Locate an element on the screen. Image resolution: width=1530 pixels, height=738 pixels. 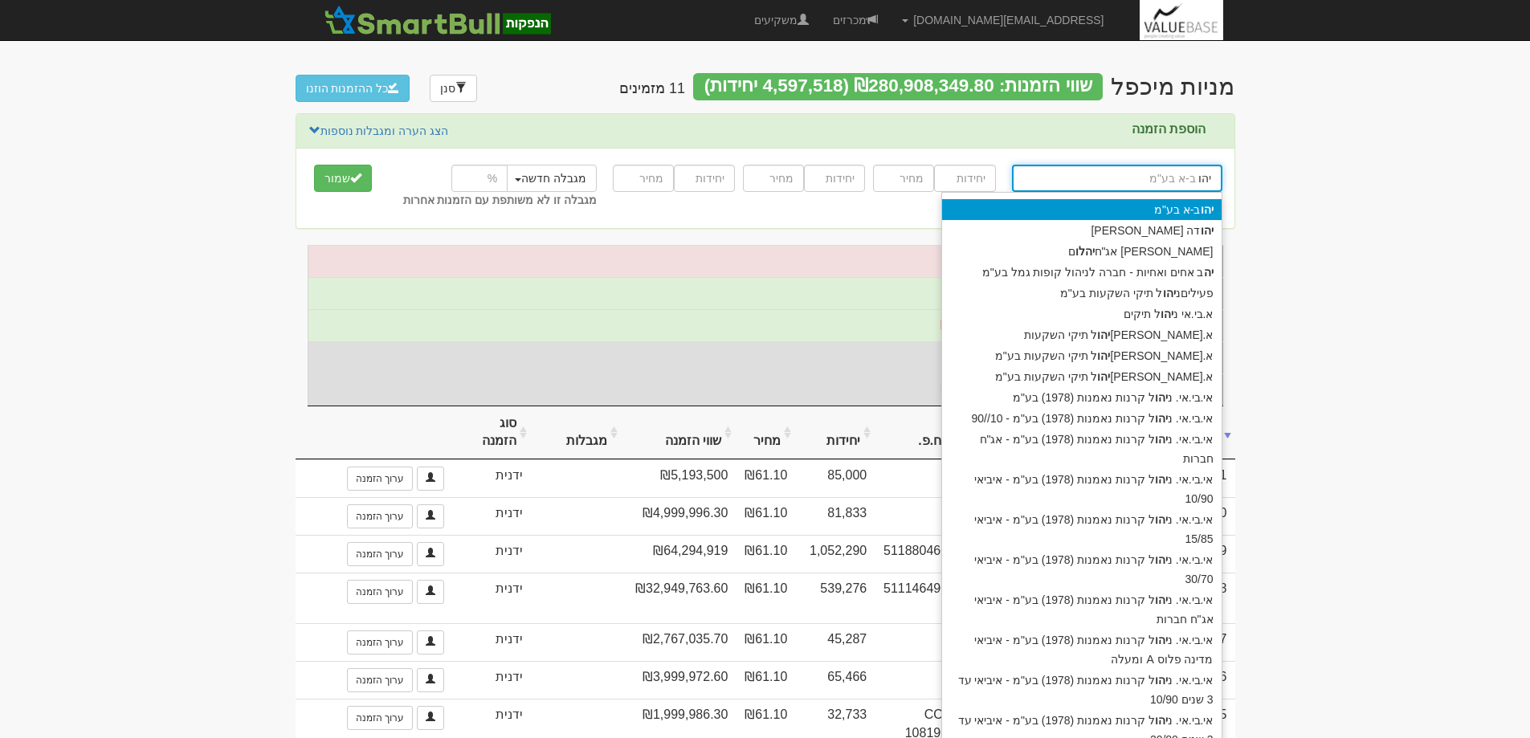
td: 45,287 is located at coordinates (834, 642).